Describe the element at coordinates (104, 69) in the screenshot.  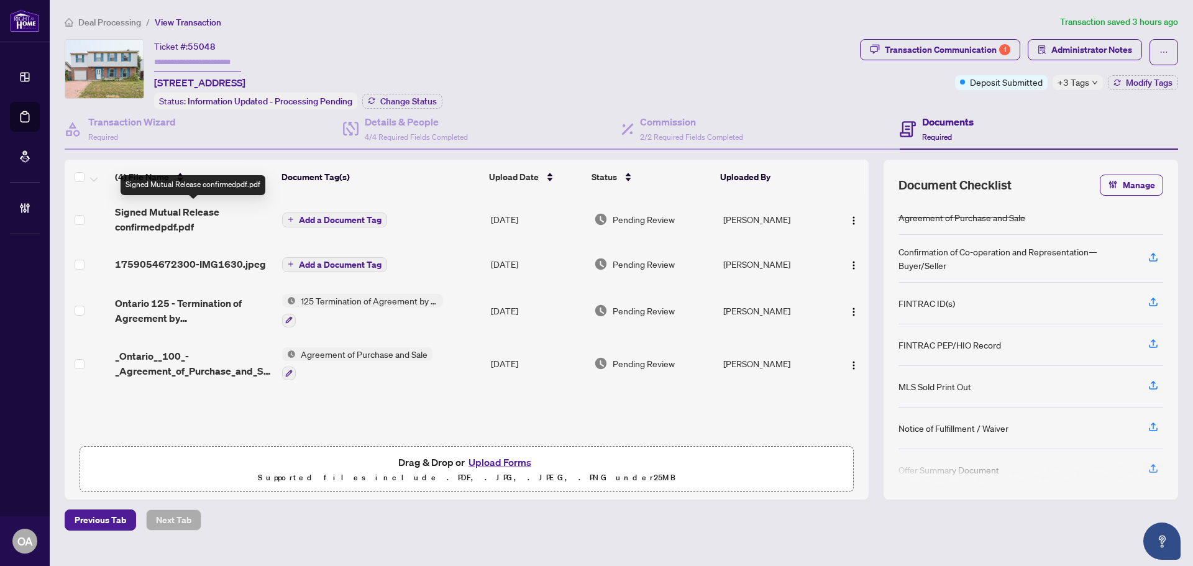
I see `img: IMG-X12323614_1.jpg` at that location.